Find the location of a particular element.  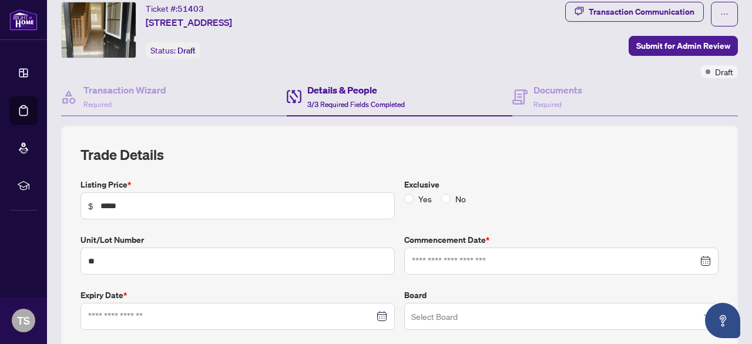

label: Commencement Date is located at coordinates (561, 240).